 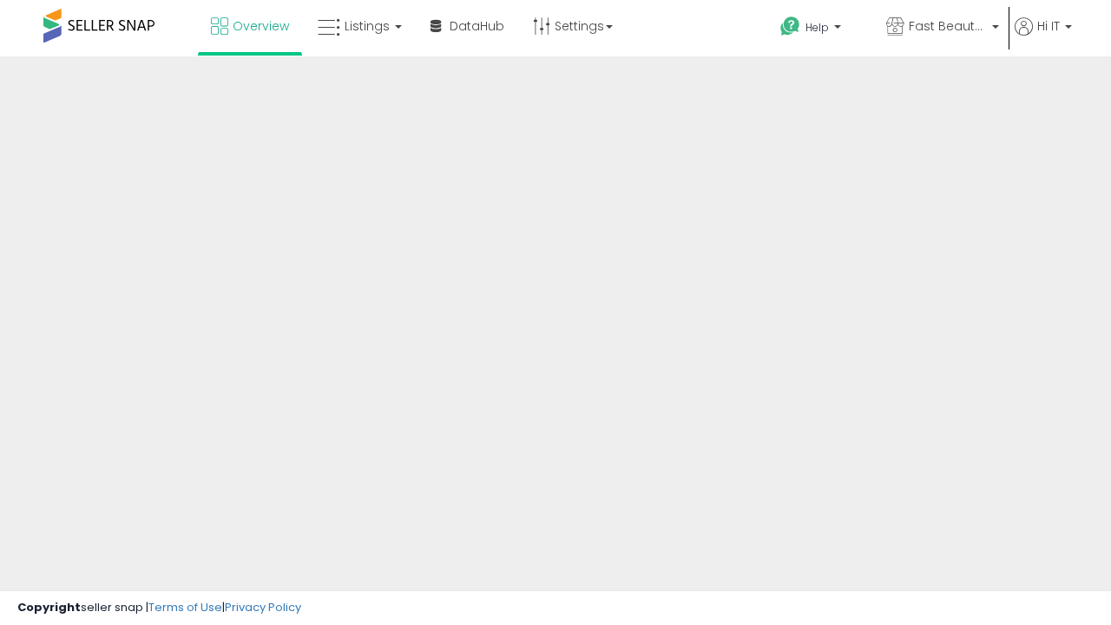 What do you see at coordinates (817, 27) in the screenshot?
I see `span: Help` at bounding box center [817, 27].